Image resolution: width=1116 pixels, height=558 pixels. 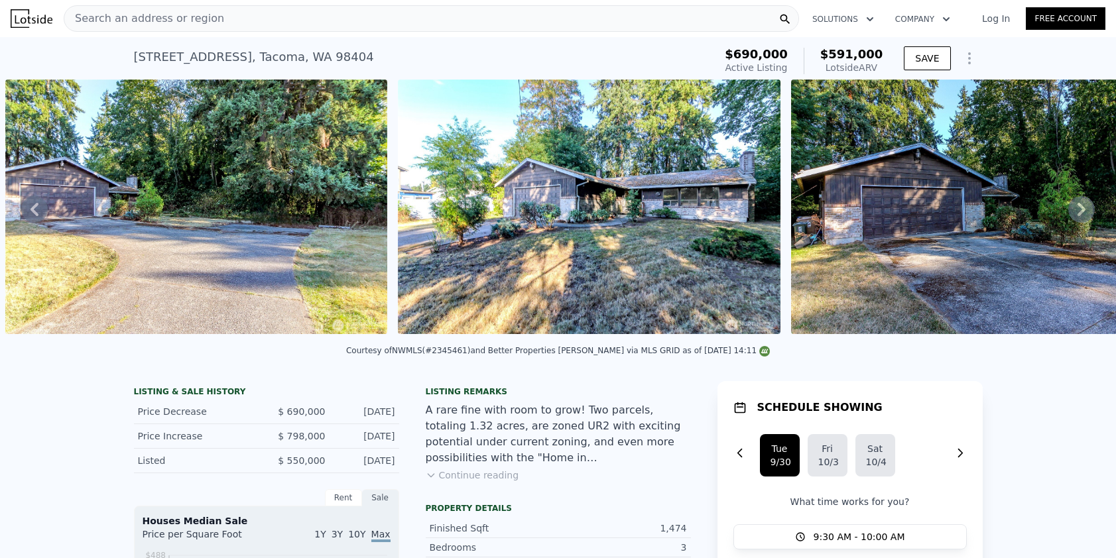 What do you see at coordinates (842, 19) in the screenshot?
I see `button: Solutions` at bounding box center [842, 19].